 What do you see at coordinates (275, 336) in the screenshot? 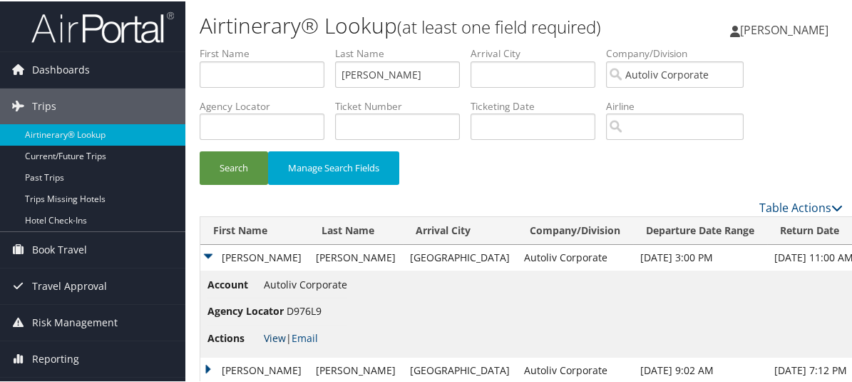
I see `a: View` at bounding box center [275, 336].